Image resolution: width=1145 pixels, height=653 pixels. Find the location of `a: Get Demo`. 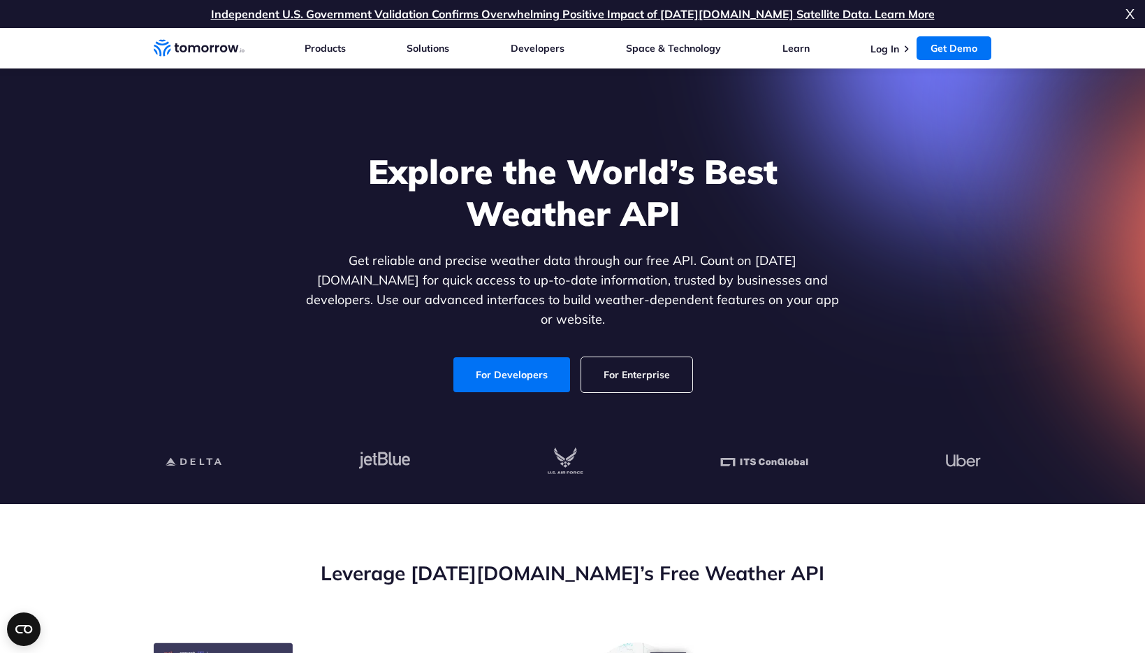

a: Get Demo is located at coordinates (954, 48).